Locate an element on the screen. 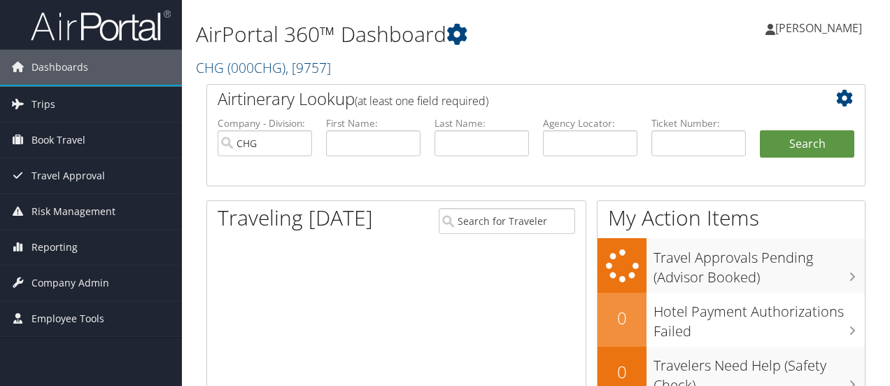  span: ( 000CHG ) is located at coordinates (256, 67).